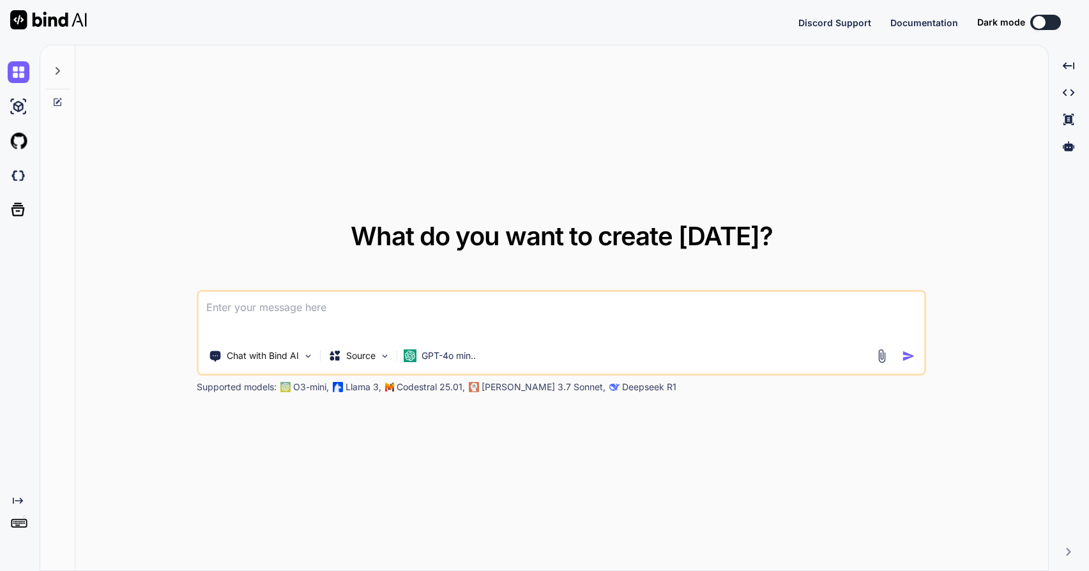 The image size is (1089, 571). I want to click on p: Chat with Bind AI, so click(263, 356).